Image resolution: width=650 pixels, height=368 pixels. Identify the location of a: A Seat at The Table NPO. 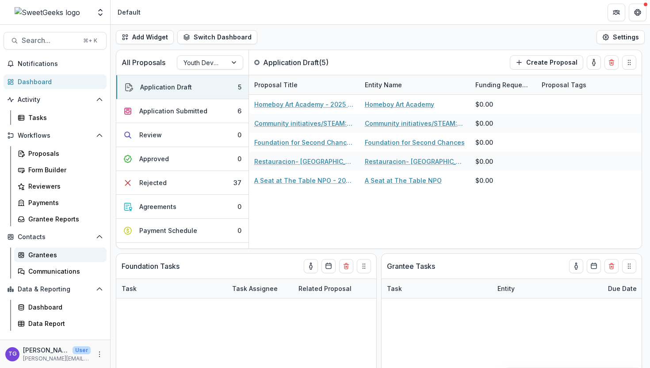
(403, 180).